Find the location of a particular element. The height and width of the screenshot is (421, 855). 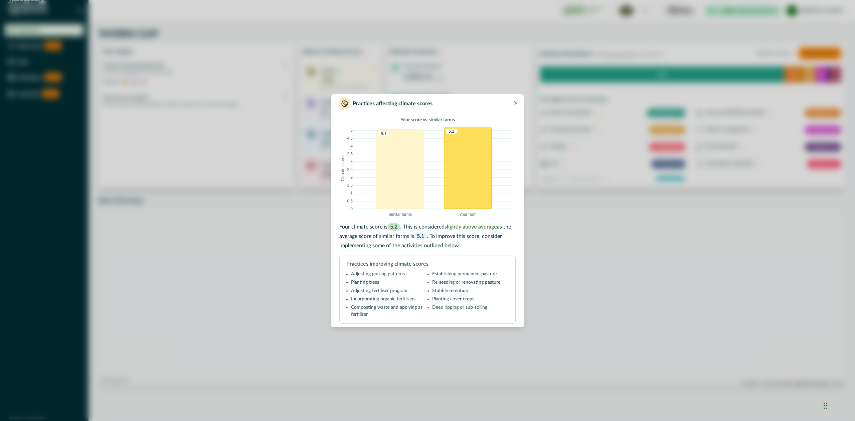

li: Planting trees is located at coordinates (389, 283).